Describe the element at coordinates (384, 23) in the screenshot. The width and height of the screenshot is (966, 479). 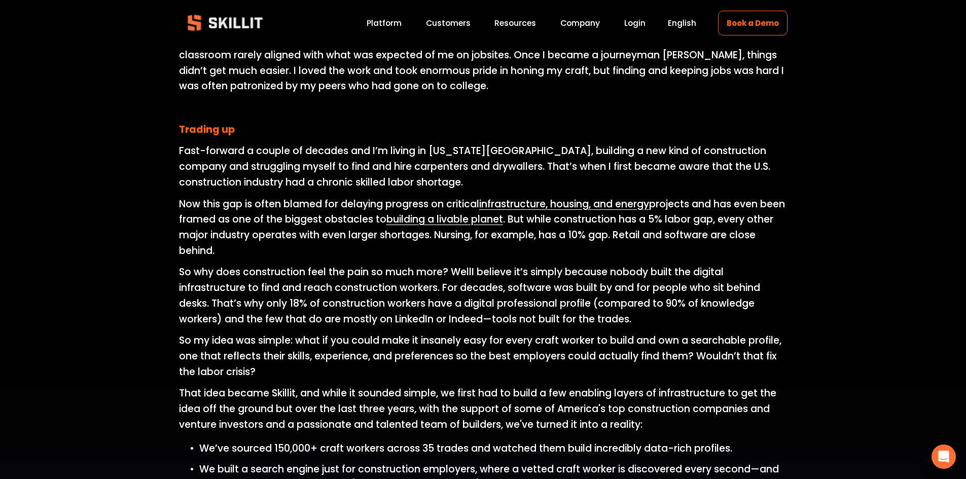
I see `a: Platform` at that location.